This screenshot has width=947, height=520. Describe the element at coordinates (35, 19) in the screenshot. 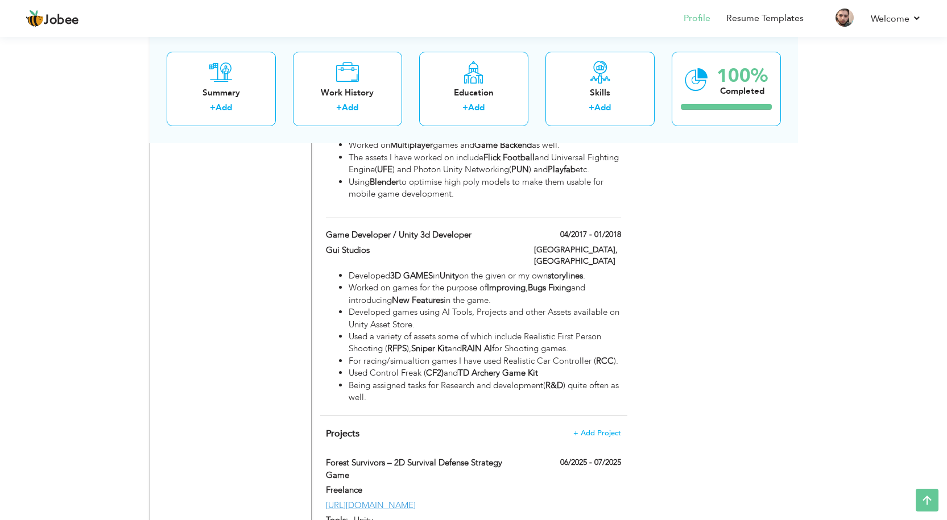

I see `img: jobee.io` at that location.